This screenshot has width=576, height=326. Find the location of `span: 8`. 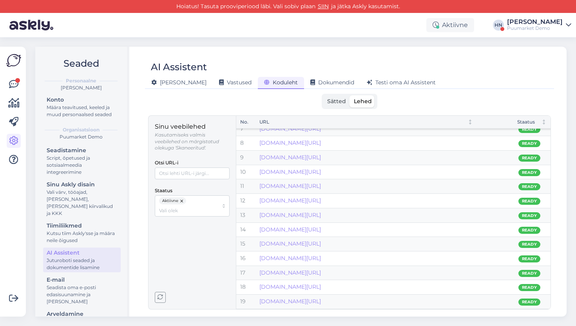

span: 8 is located at coordinates (242, 143).